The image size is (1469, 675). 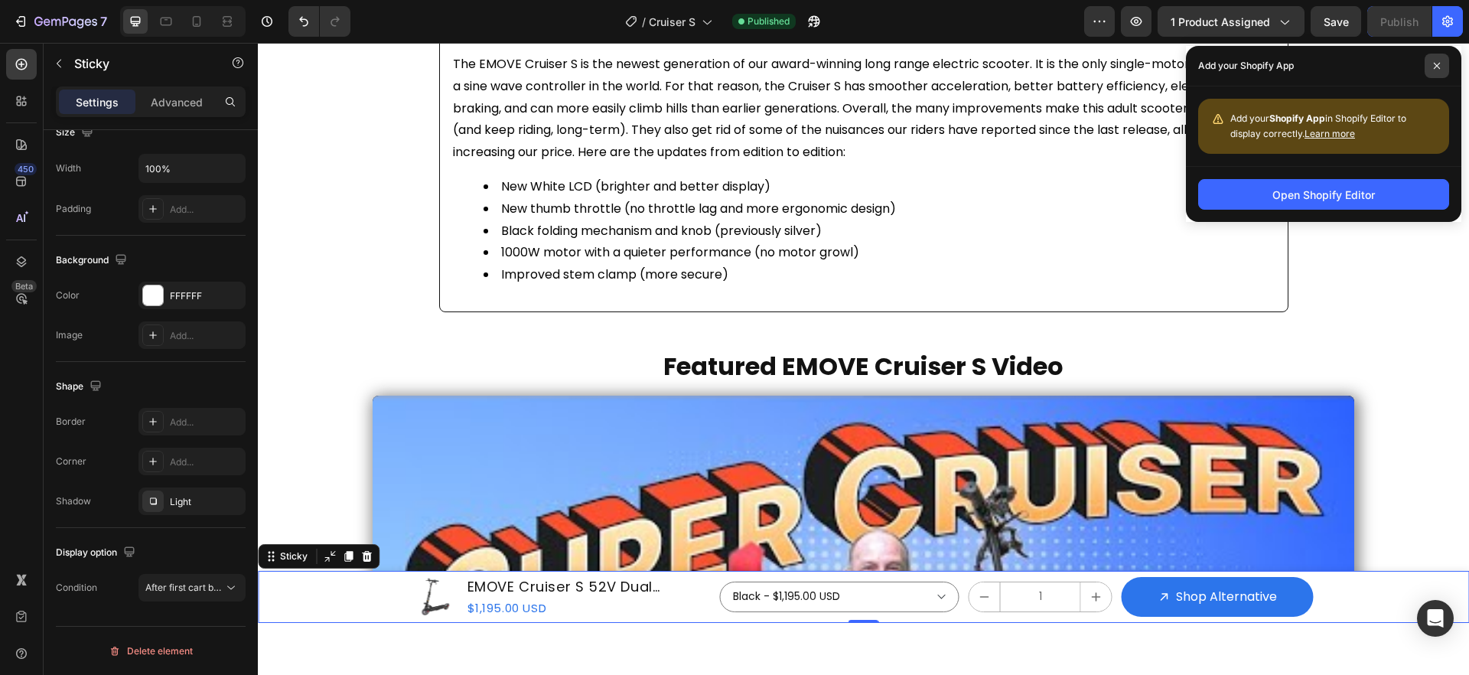 What do you see at coordinates (177, 554) in the screenshot?
I see `img: Best Electric Scooters - EMOVE Cruiser S Black- electric scooters for adults` at bounding box center [177, 554].